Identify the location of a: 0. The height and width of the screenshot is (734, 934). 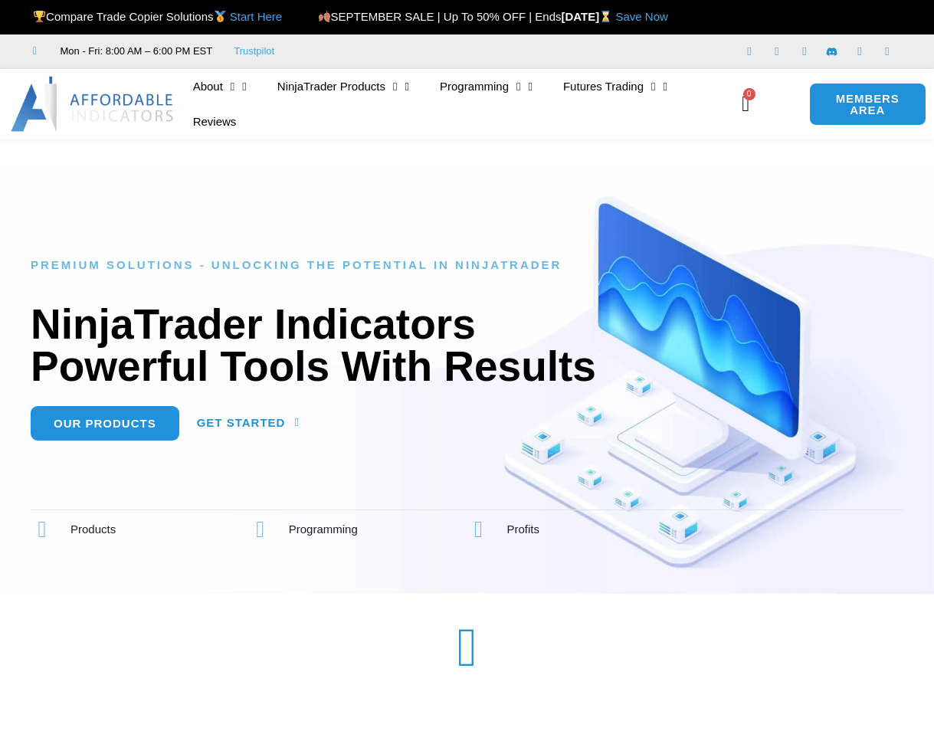
(745, 104).